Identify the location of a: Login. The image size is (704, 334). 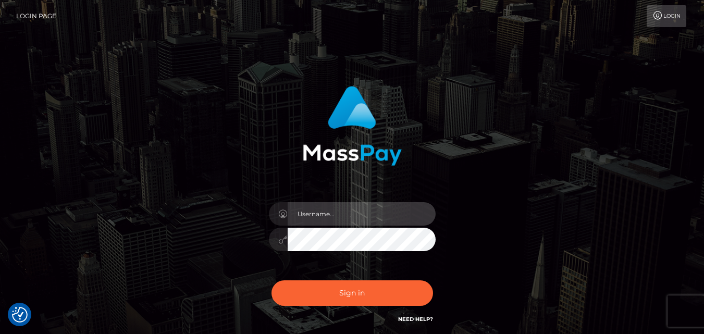
(667, 16).